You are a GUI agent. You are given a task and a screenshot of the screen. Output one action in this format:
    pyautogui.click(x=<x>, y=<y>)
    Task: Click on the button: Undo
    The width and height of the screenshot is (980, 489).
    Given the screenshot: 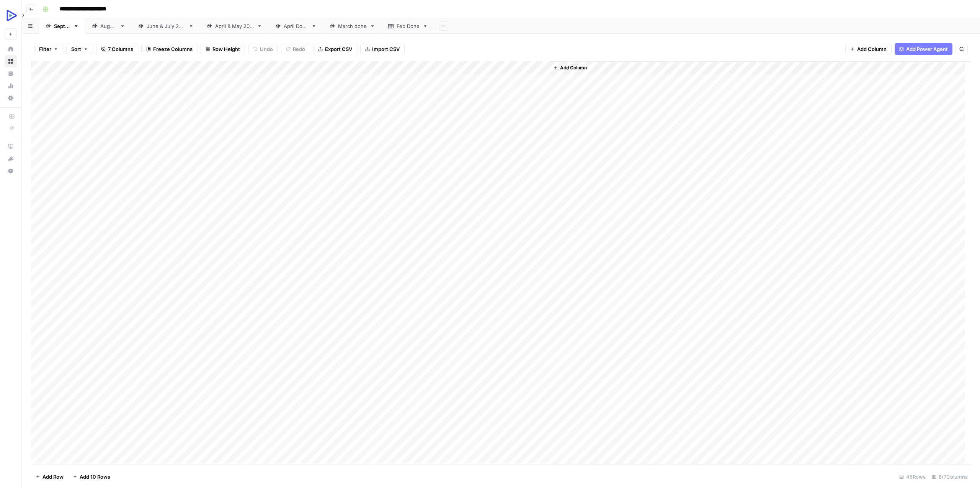 What is the action you would take?
    pyautogui.click(x=263, y=49)
    